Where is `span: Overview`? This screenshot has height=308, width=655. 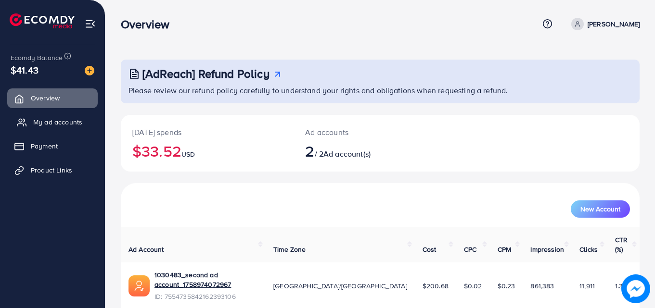
span: Overview is located at coordinates (45, 98).